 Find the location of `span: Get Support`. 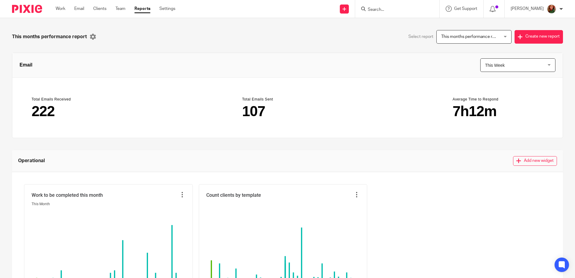

span: Get Support is located at coordinates (466, 9).